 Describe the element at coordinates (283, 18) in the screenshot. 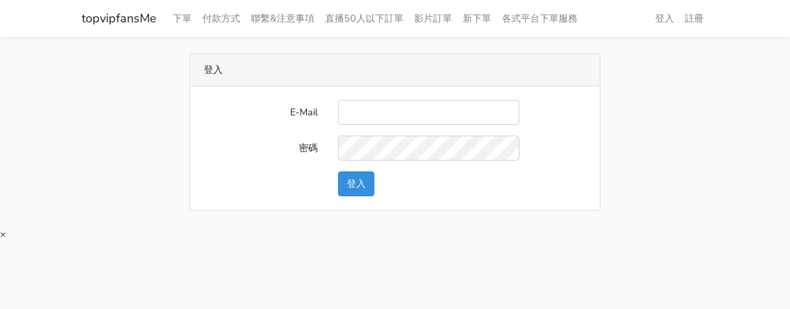

I see `a: 聯繫&注意事項` at that location.